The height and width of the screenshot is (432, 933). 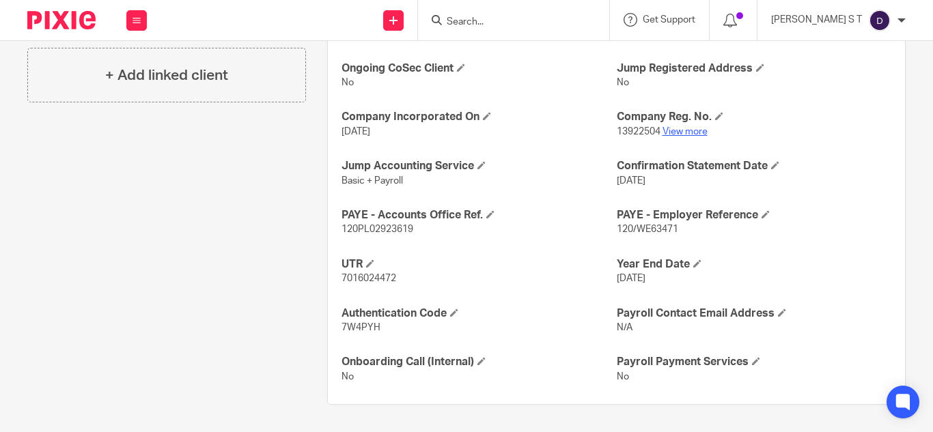 What do you see at coordinates (479, 68) in the screenshot?
I see `h4: Ongoing CoSec Client` at bounding box center [479, 68].